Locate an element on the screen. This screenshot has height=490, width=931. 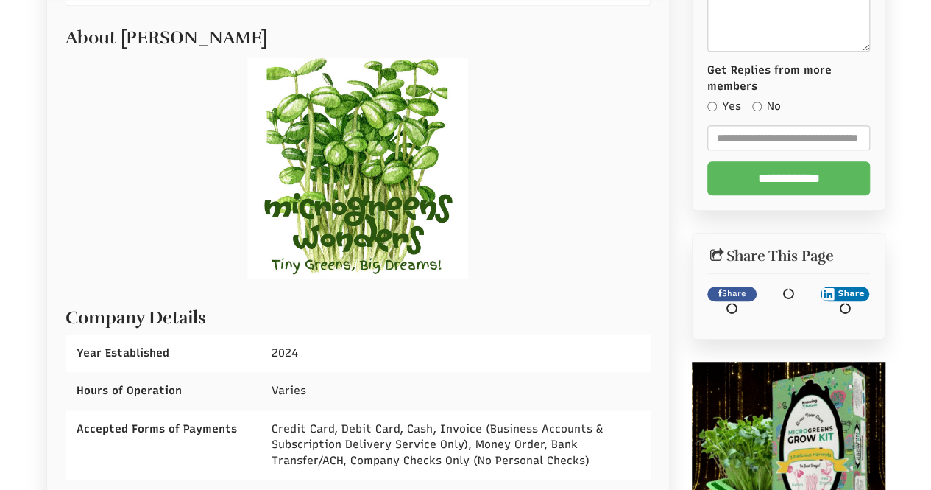
h2: Share This Page is located at coordinates (789, 256).